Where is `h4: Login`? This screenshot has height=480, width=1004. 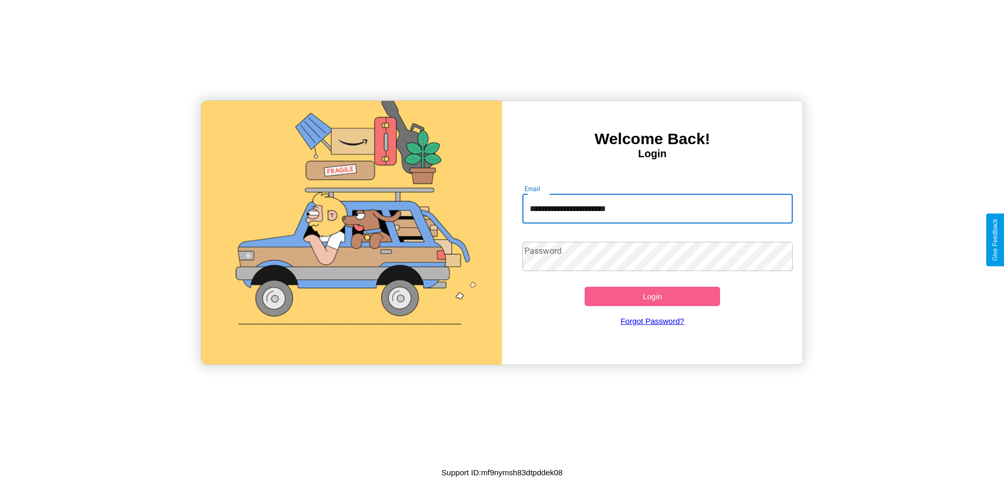 h4: Login is located at coordinates (652, 154).